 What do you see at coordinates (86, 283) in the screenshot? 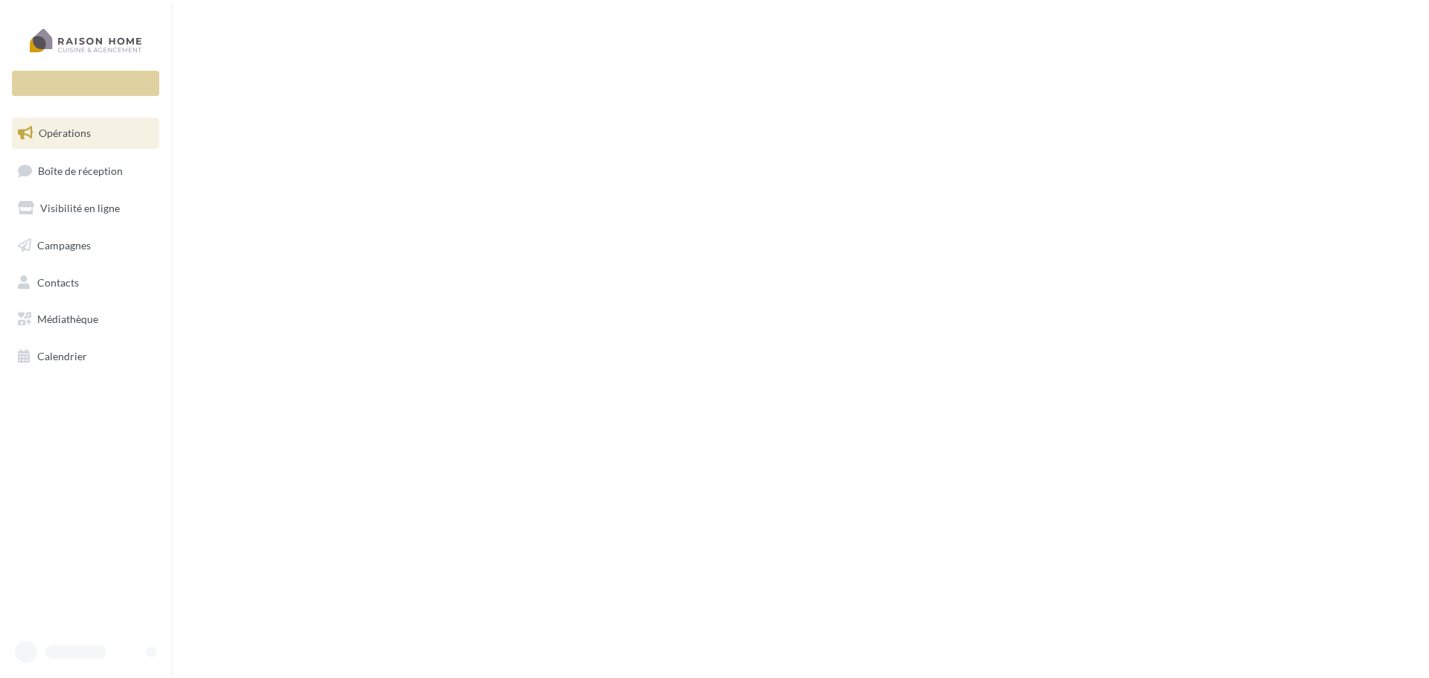
I see `a: Contacts` at bounding box center [86, 283].